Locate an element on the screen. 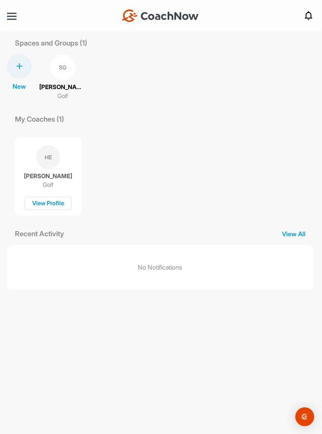 The width and height of the screenshot is (322, 434). p: My Coaches (1) is located at coordinates (39, 119).